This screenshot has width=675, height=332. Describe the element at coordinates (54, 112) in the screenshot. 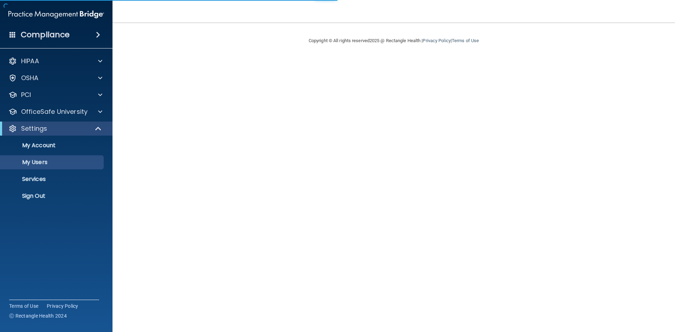

I see `p: OfficeSafe University` at that location.